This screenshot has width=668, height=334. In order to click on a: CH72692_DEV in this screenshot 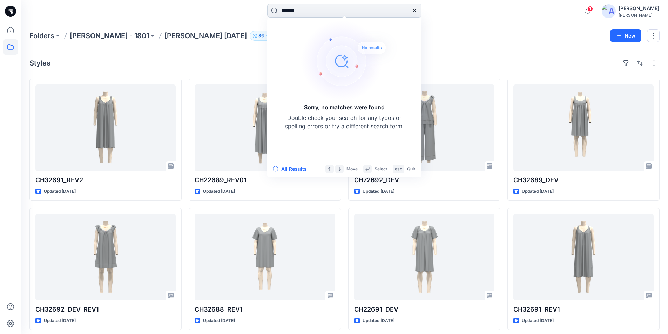, I will do `click(424, 128)`.